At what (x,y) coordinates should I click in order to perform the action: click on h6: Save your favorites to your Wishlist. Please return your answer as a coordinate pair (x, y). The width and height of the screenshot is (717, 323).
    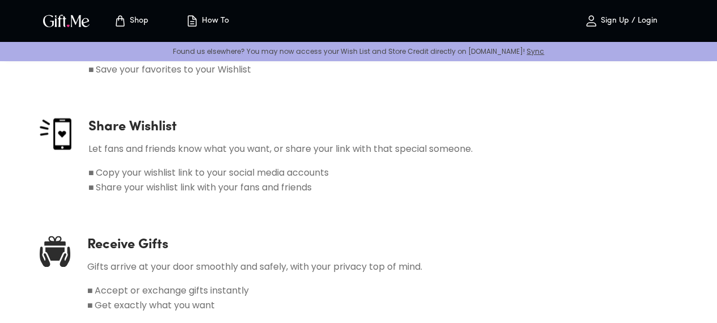
    Looking at the image, I should click on (173, 70).